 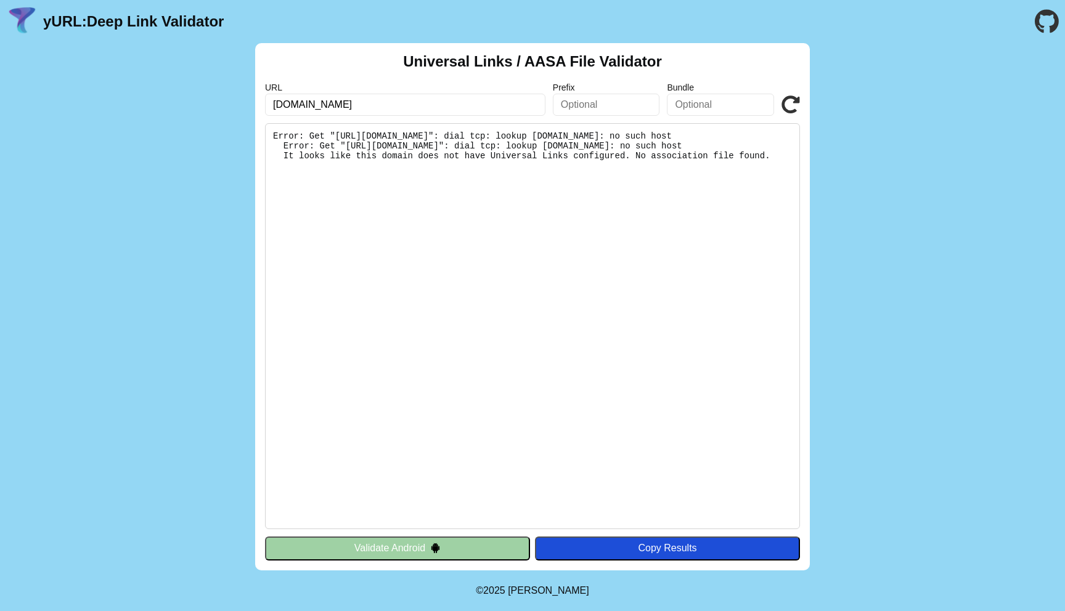 I want to click on label: Prefix, so click(x=606, y=87).